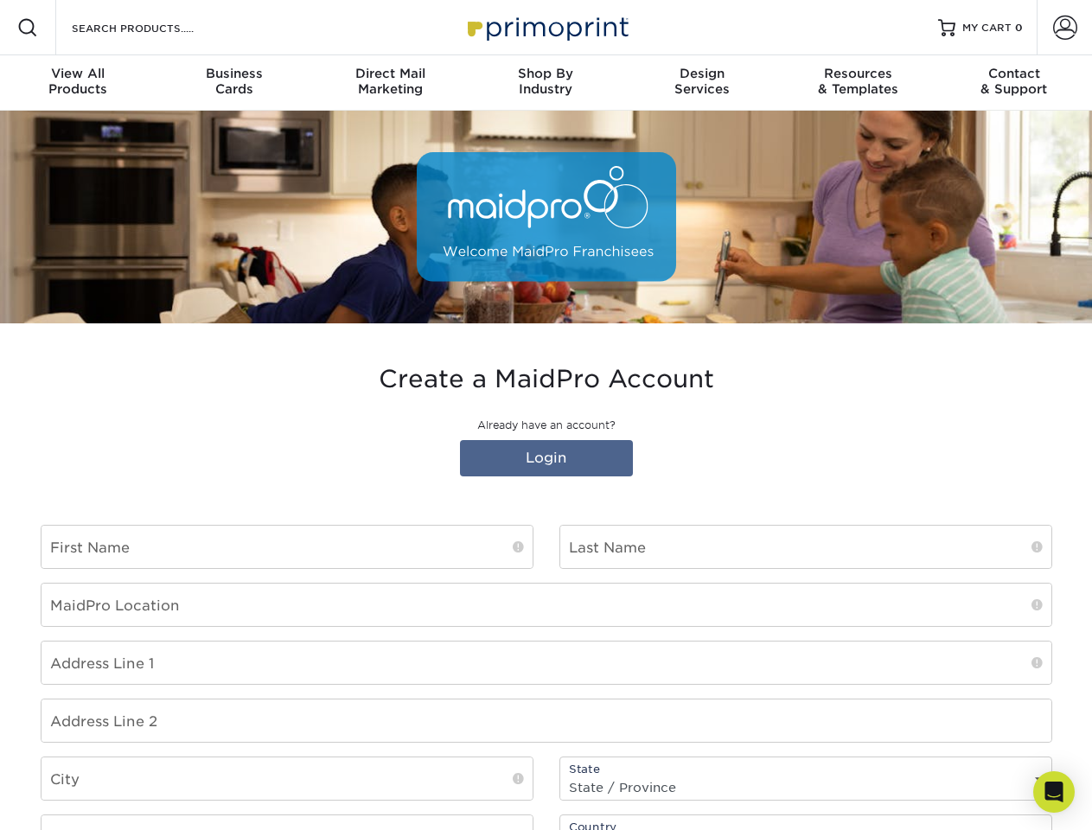  What do you see at coordinates (702, 81) in the screenshot?
I see `div: Services` at bounding box center [702, 81].